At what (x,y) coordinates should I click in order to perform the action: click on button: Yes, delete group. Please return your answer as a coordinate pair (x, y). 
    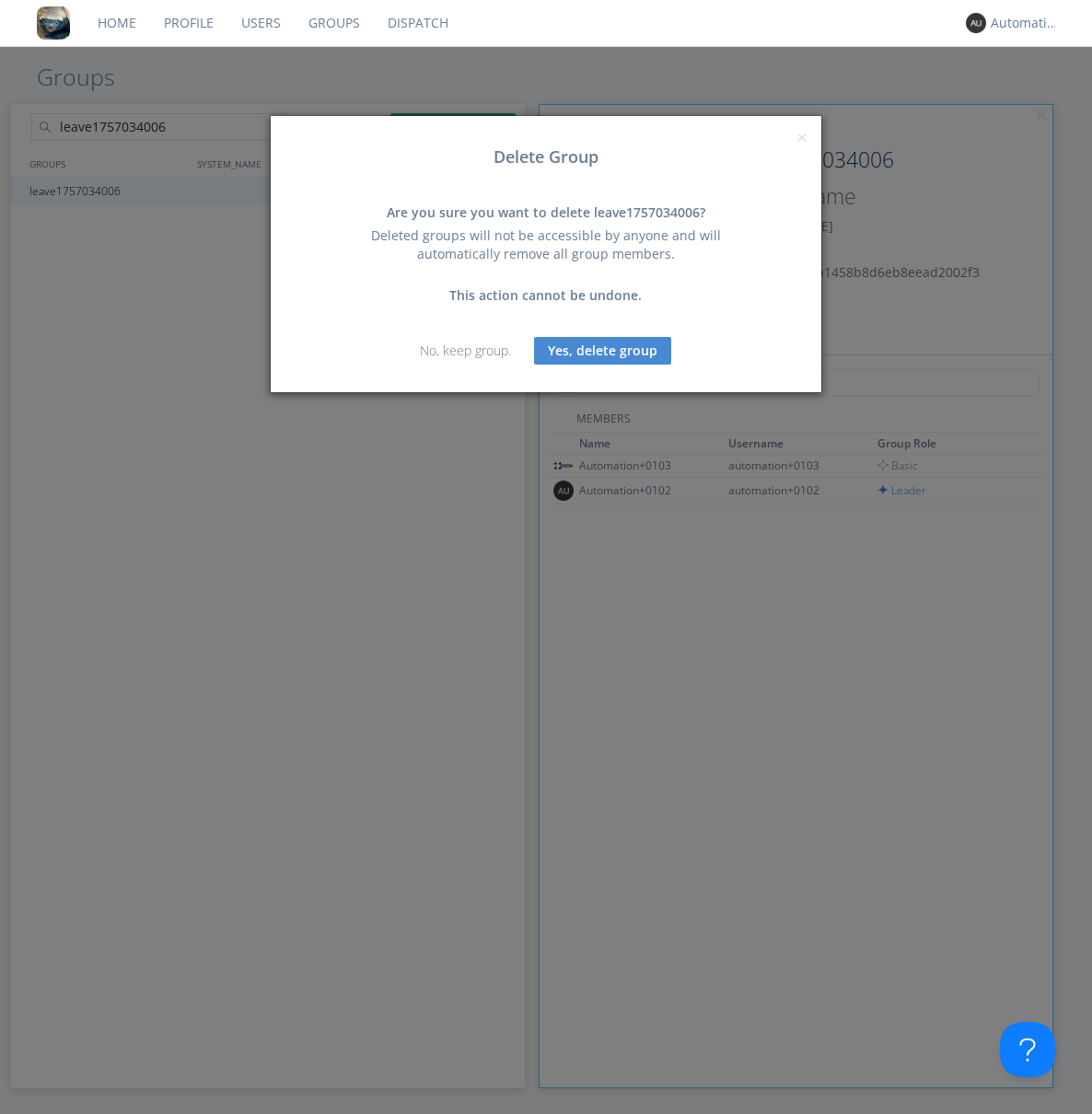
    Looking at the image, I should click on (602, 351).